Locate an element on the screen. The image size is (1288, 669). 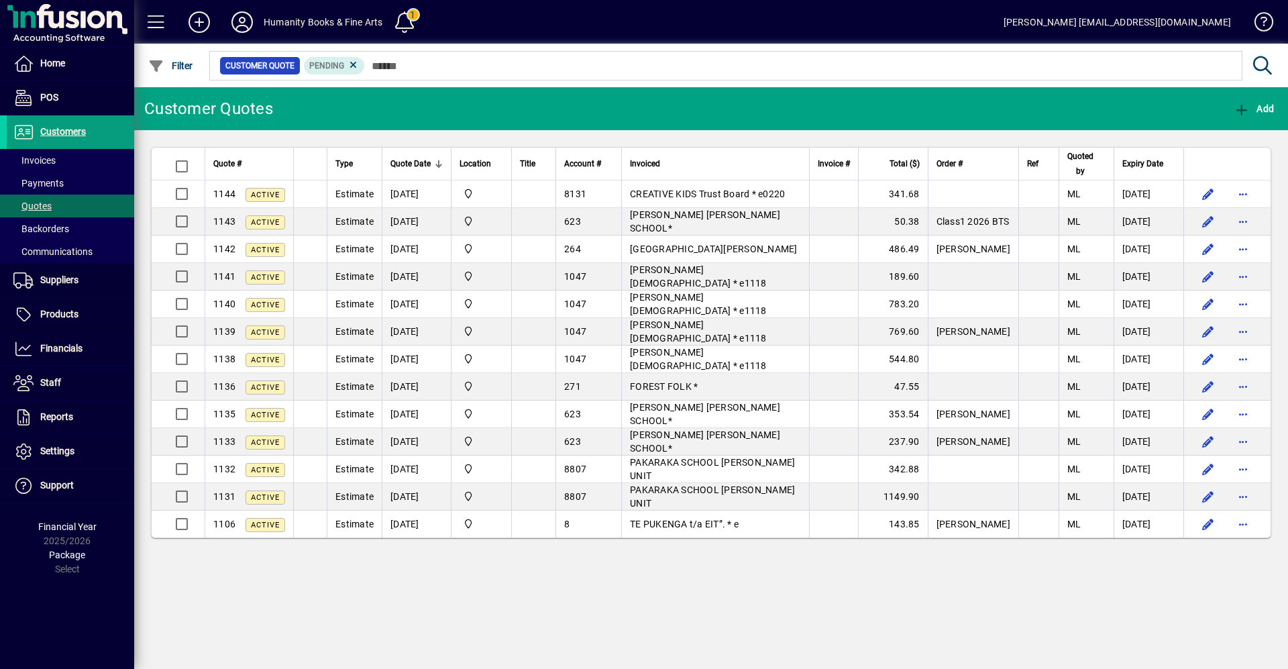
td: 1149.90 is located at coordinates (893, 497).